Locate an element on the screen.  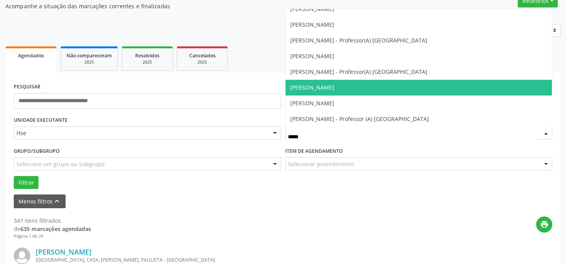
div: de is located at coordinates (52, 229).